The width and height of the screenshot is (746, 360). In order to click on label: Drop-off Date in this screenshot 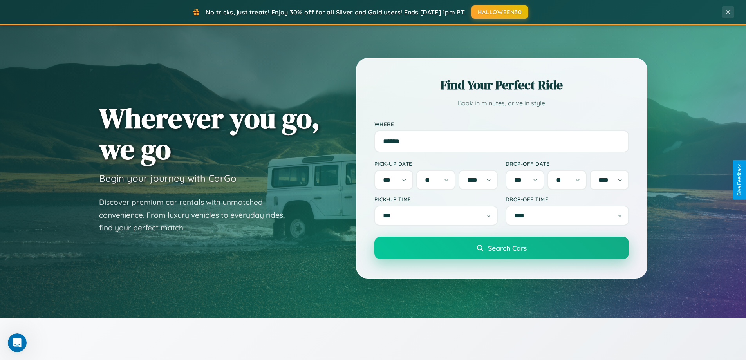, I will do `click(567, 163)`.